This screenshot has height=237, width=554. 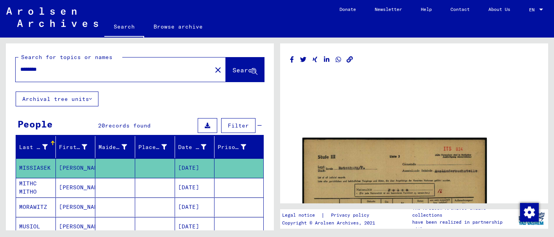 I want to click on img: Arolsen_neg.svg, so click(x=52, y=17).